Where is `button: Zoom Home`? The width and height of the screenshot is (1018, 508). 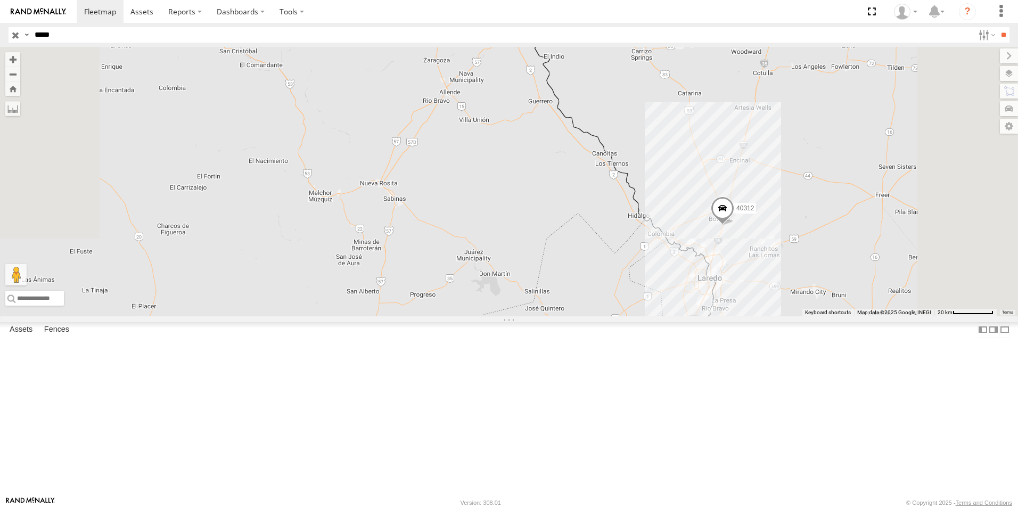 button: Zoom Home is located at coordinates (13, 88).